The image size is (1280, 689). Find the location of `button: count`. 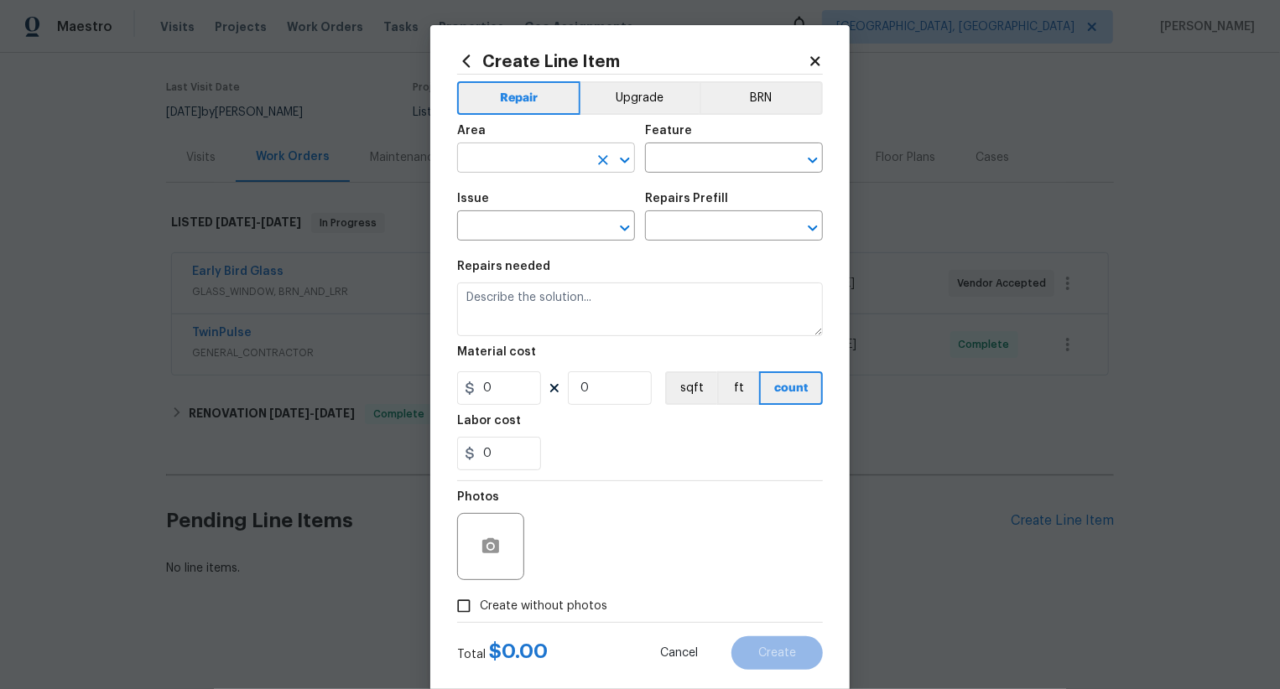

button: count is located at coordinates (791, 388).